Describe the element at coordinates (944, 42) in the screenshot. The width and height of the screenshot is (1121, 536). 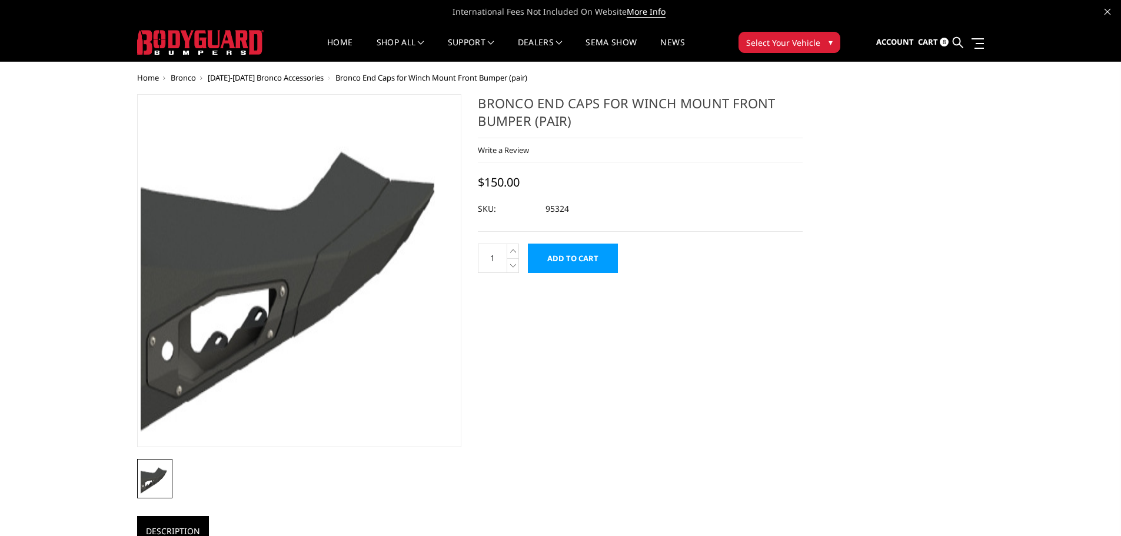
I see `span: 8` at that location.